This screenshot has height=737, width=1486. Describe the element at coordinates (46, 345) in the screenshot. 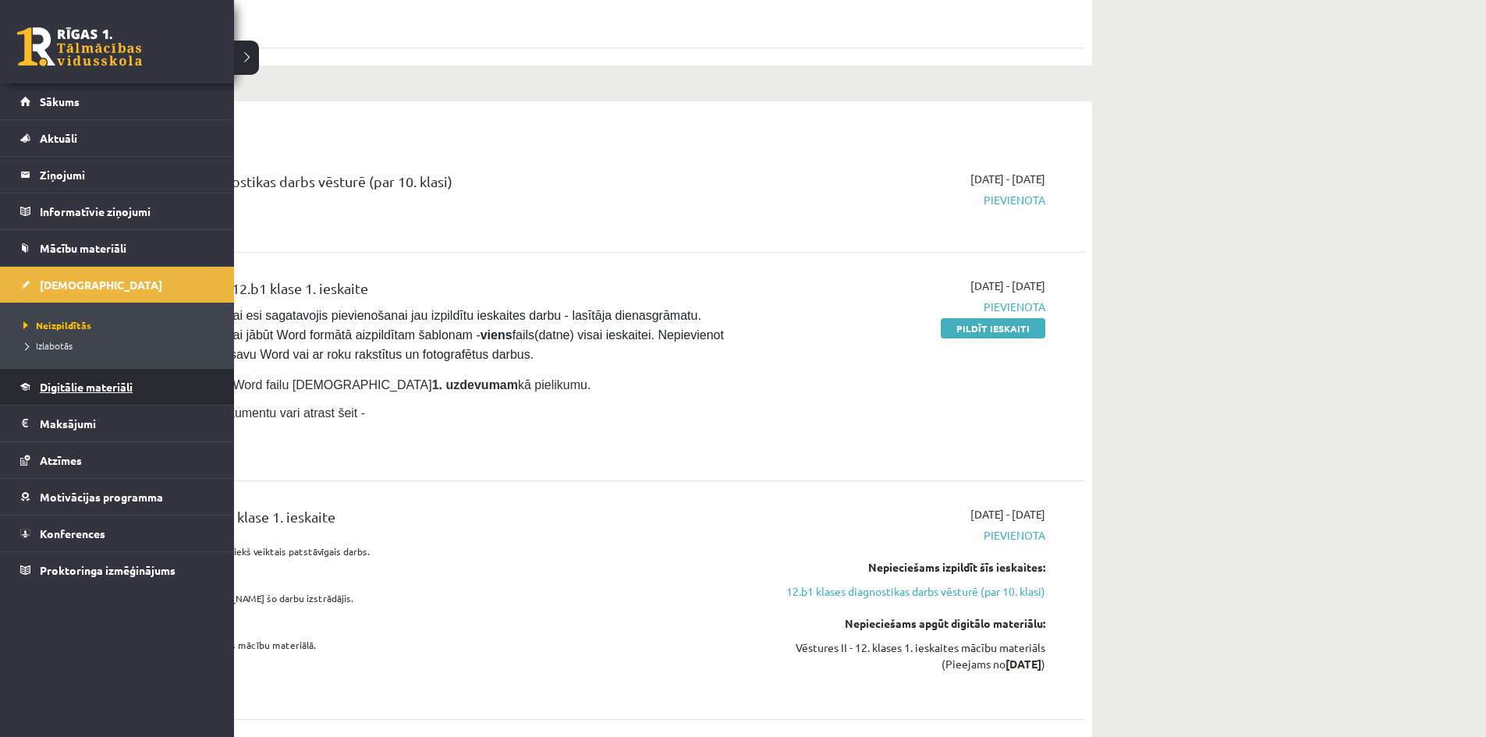

I see `span: Izlabotās` at that location.